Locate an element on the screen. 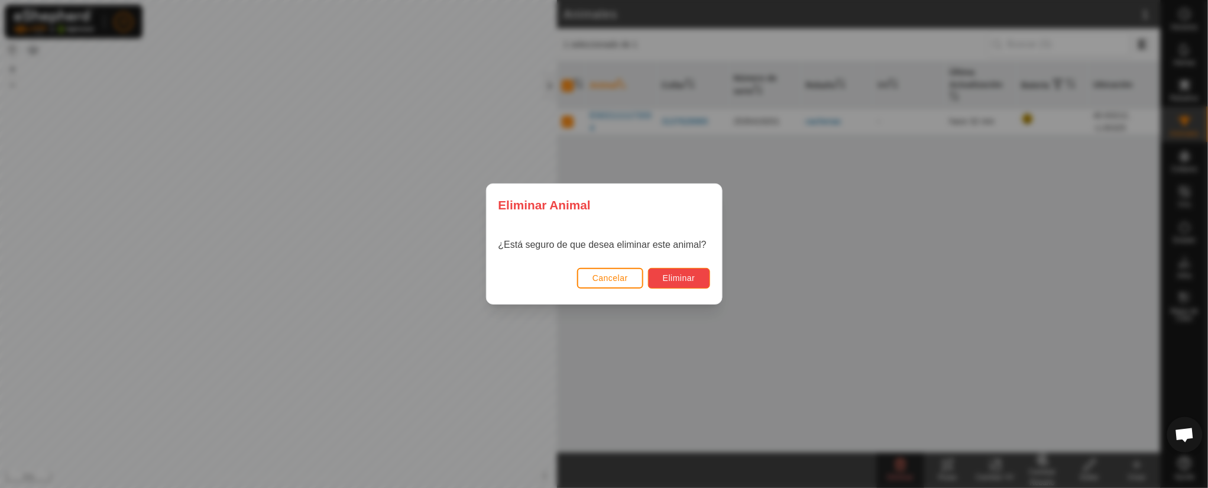 The image size is (1208, 488). span: Eliminar is located at coordinates (679, 278).